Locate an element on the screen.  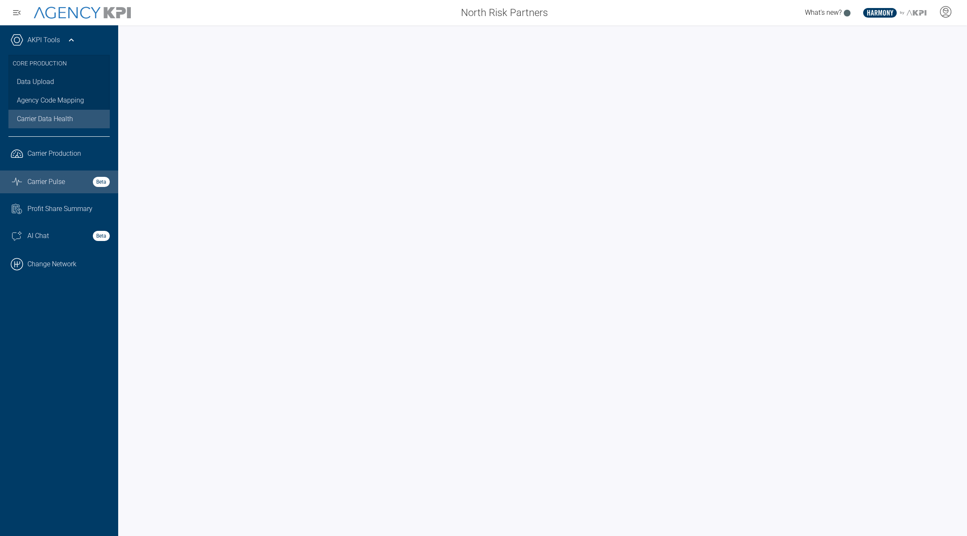
a: Agency Code Mapping is located at coordinates (59, 100).